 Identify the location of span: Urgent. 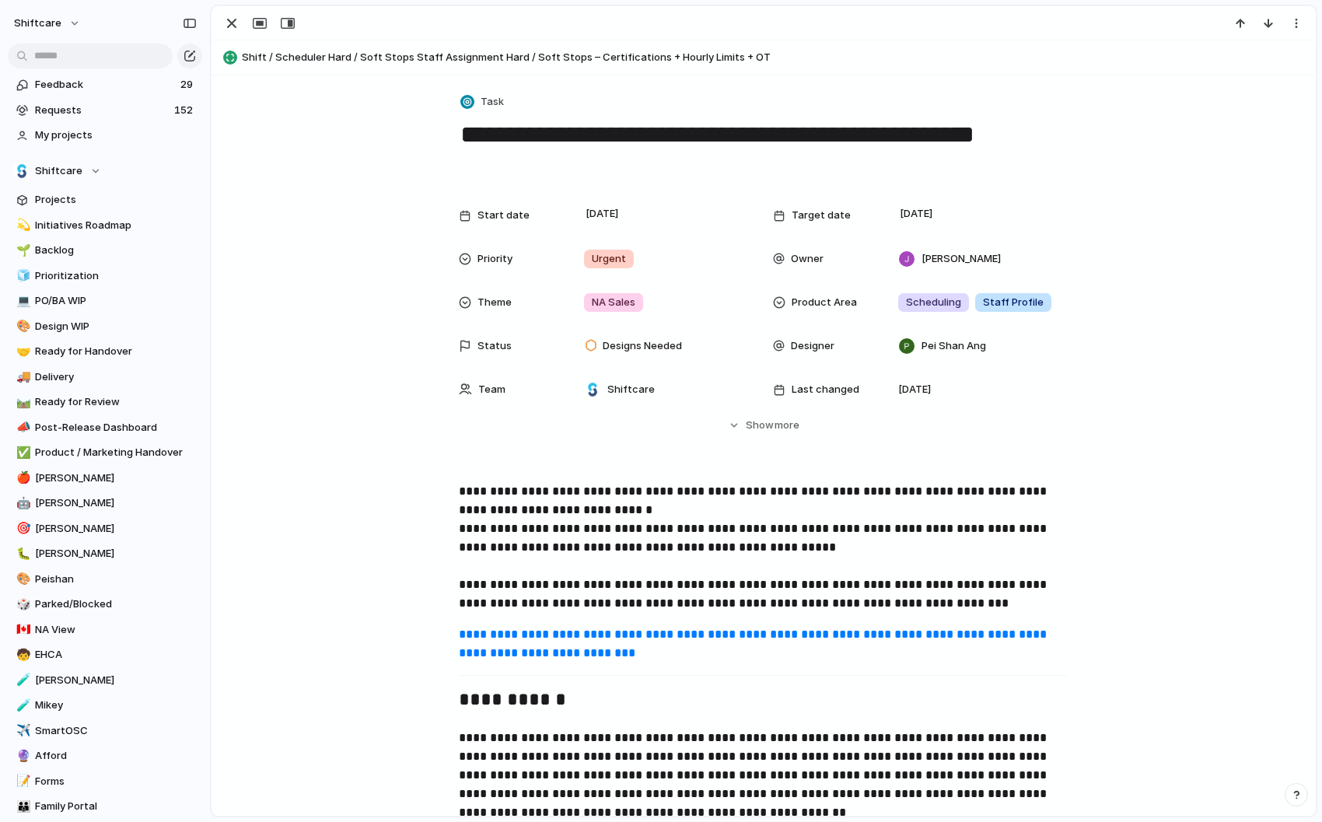
(609, 259).